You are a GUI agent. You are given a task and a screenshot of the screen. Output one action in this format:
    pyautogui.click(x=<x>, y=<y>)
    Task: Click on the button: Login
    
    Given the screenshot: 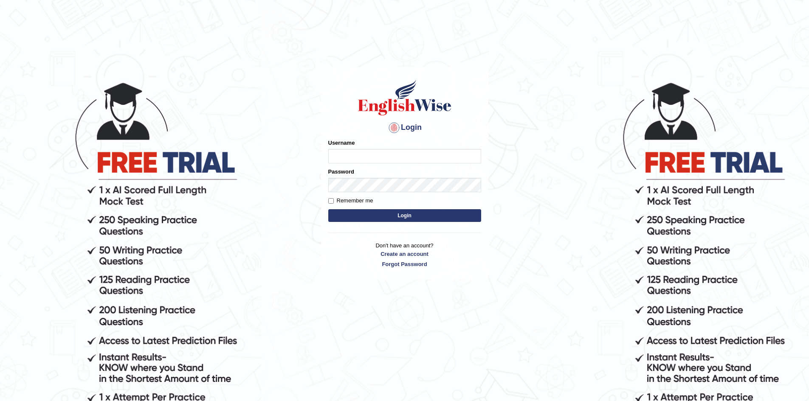 What is the action you would take?
    pyautogui.click(x=405, y=216)
    